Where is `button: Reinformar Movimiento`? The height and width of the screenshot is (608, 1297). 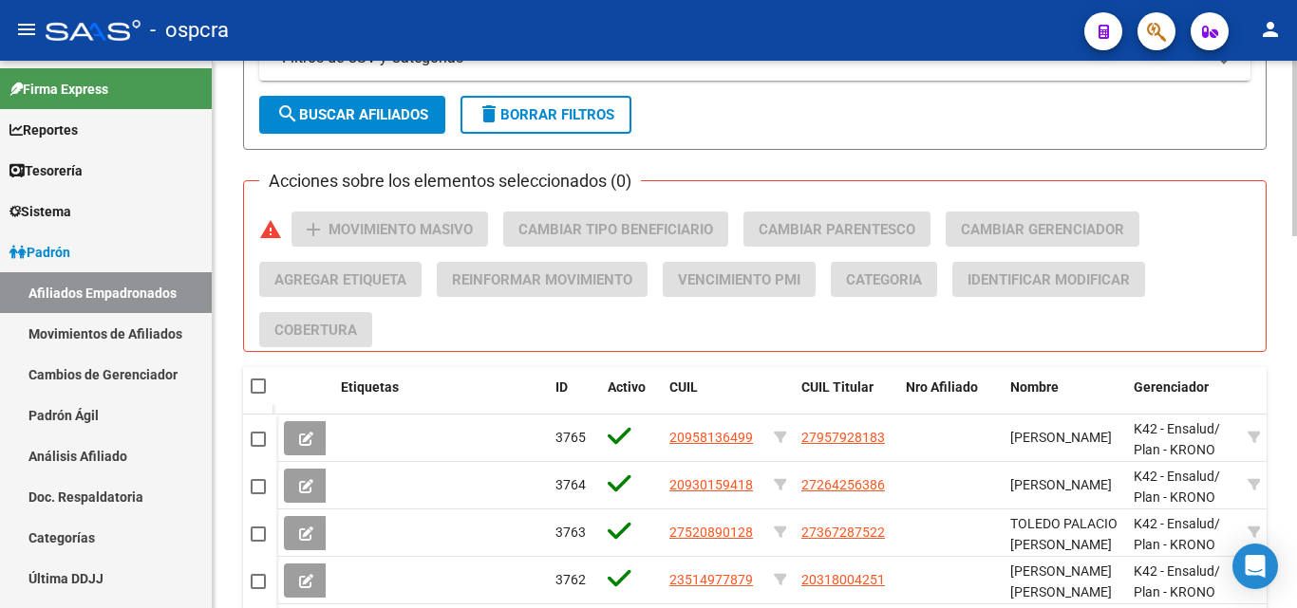 button: Reinformar Movimiento is located at coordinates (542, 279).